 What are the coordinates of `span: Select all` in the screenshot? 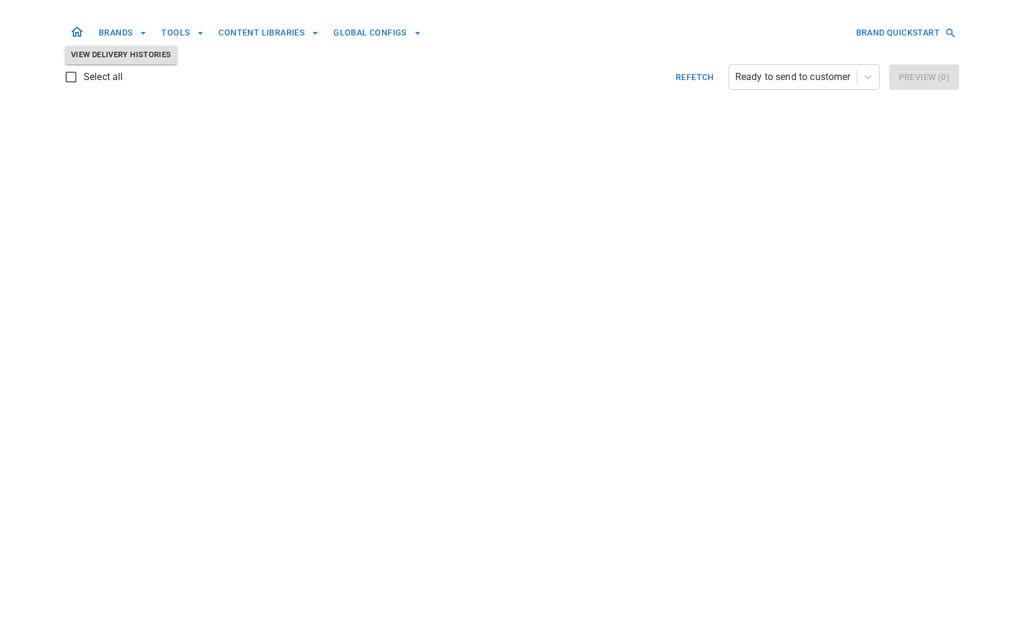 It's located at (104, 77).